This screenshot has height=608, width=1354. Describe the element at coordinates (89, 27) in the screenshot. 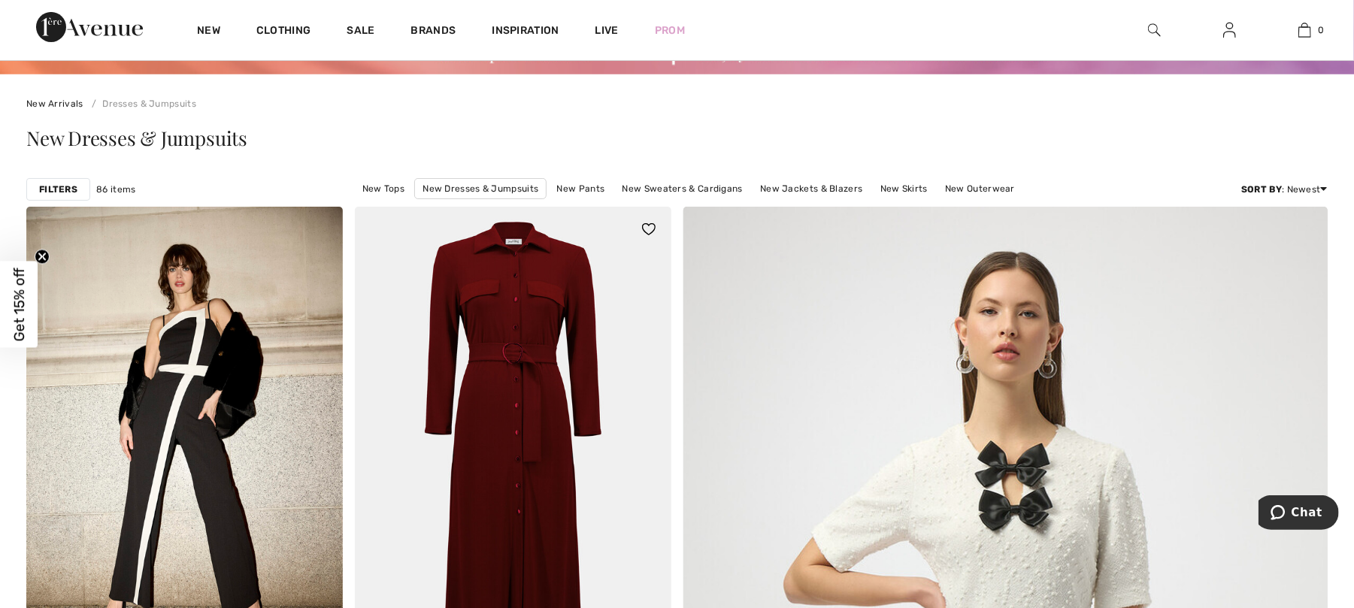

I see `a: 1ère Avenue` at that location.